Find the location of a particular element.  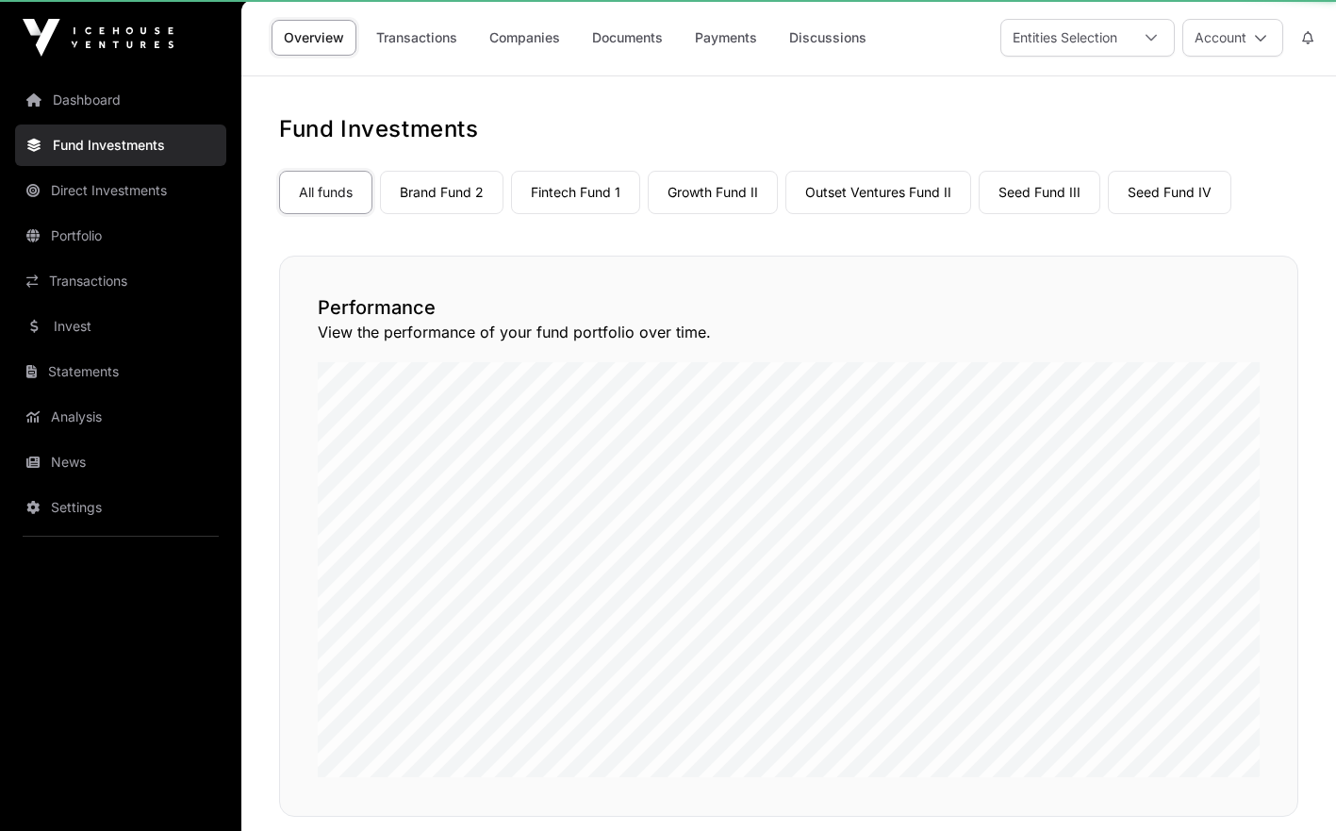

p: View the performance of your fund portfolio over time. is located at coordinates (788, 332).